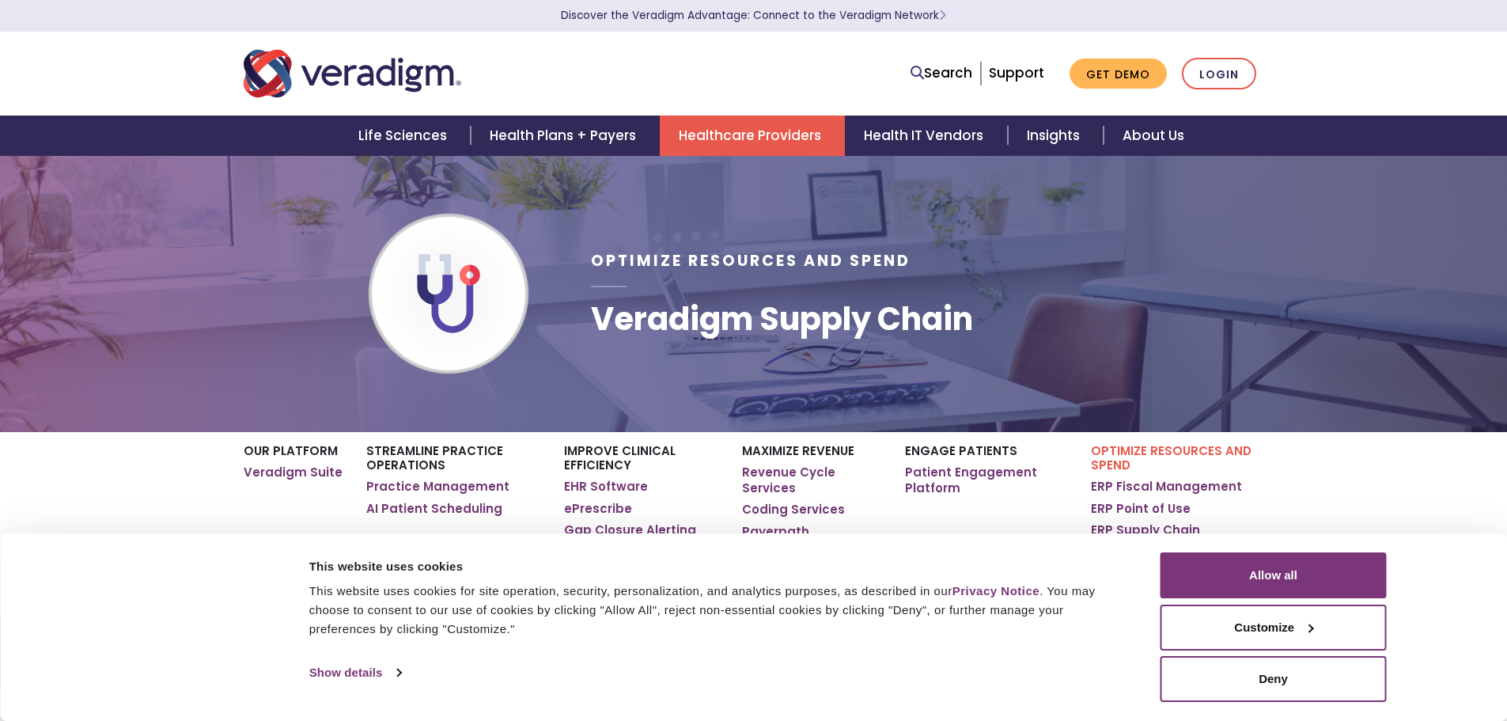  I want to click on a: ERP Fiscal Management, so click(1166, 487).